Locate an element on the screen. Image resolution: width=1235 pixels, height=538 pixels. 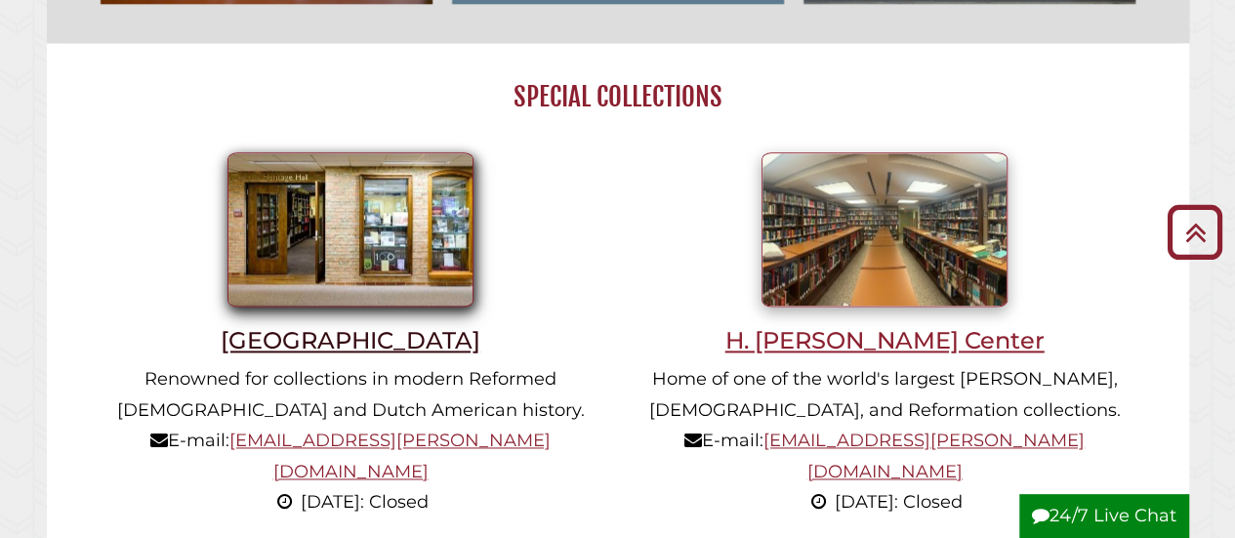
a: Back to Top is located at coordinates (1195, 231).